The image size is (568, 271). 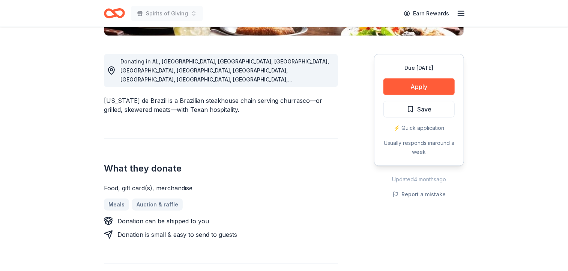 What do you see at coordinates (419, 148) in the screenshot?
I see `div: Usually responds in around a week` at bounding box center [419, 148].